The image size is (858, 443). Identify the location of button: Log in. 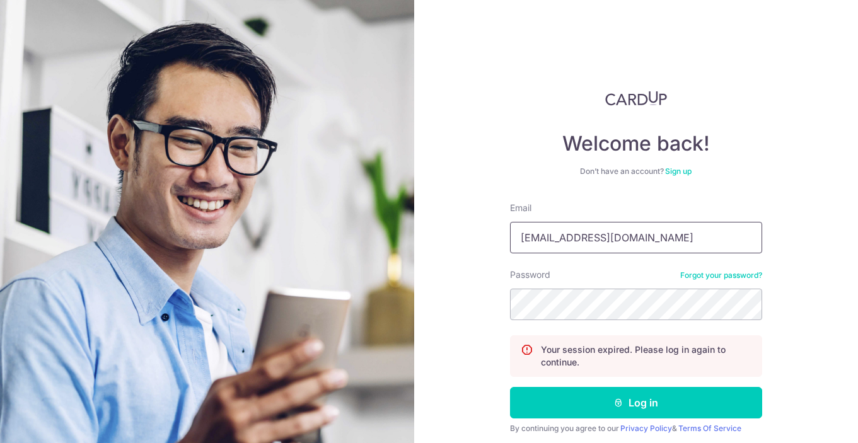
(636, 403).